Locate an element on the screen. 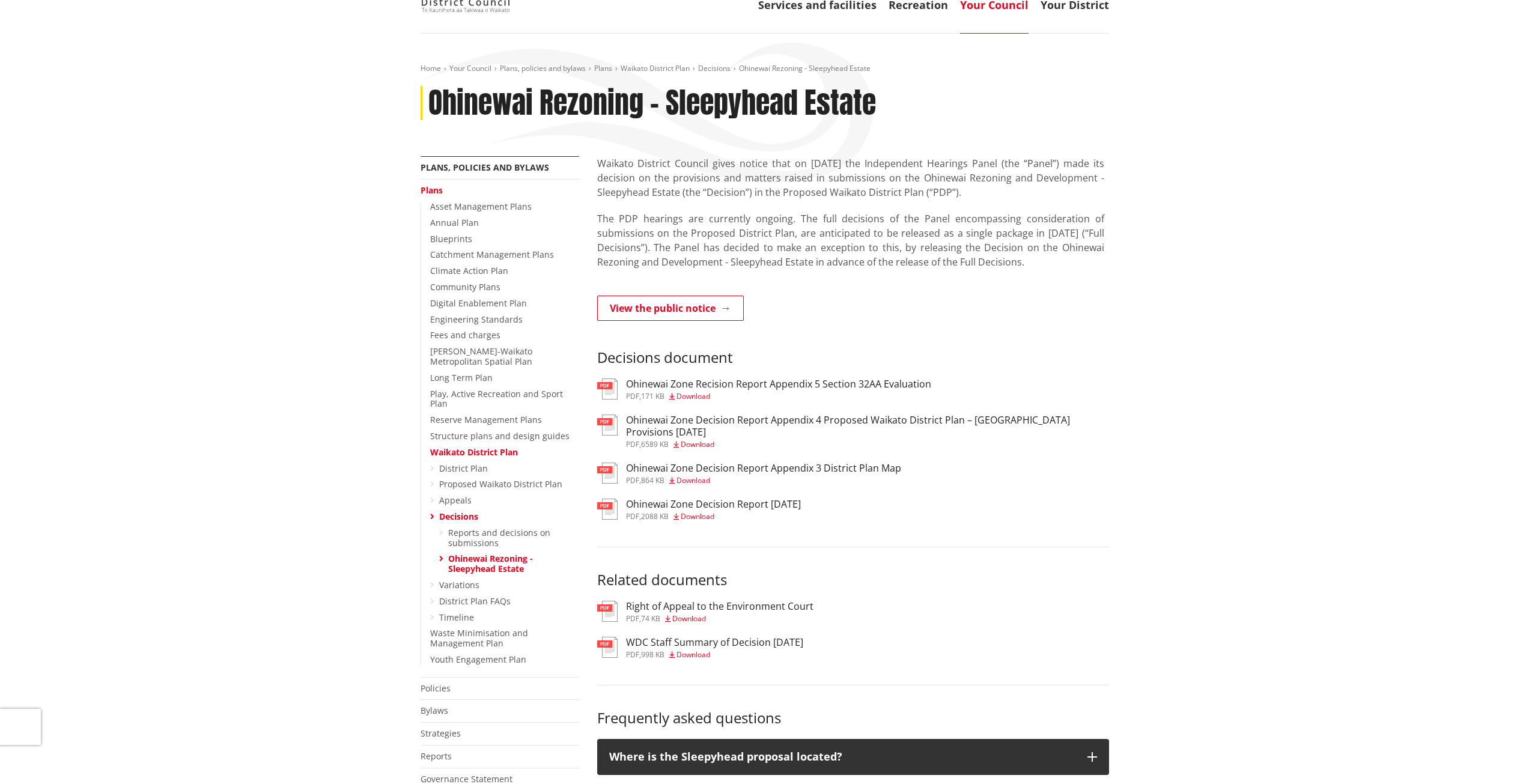 The height and width of the screenshot is (784, 1529). a: Appeals is located at coordinates (455, 500).